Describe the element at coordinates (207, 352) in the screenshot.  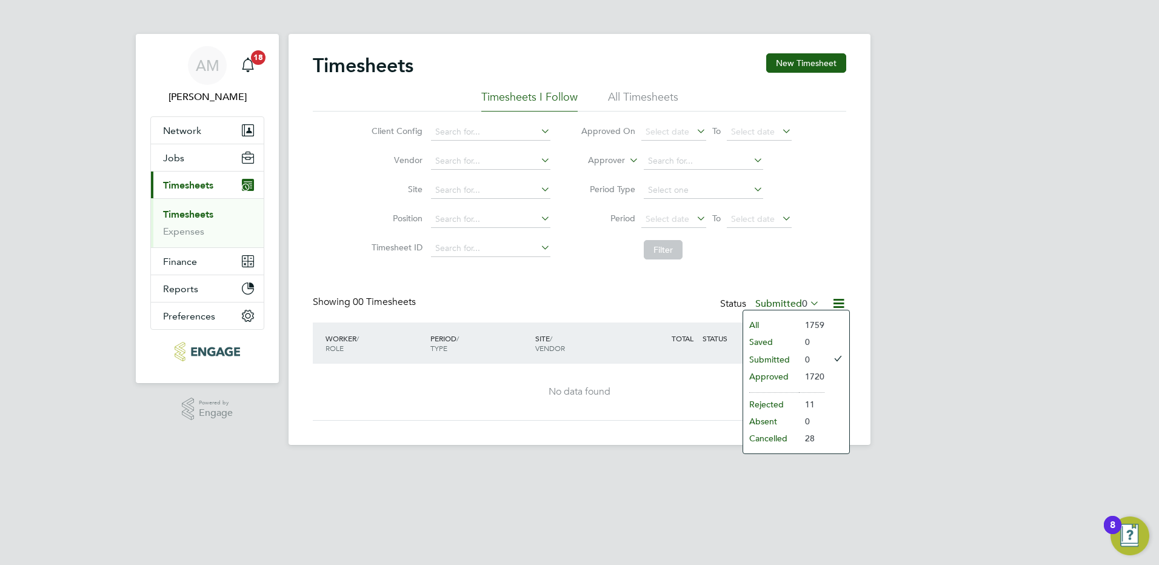
I see `img: rec-solutions-logo-retina.png` at that location.